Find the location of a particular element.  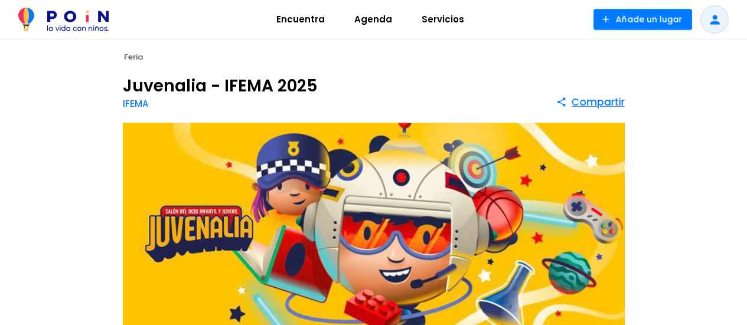

a: Servicios is located at coordinates (443, 19).